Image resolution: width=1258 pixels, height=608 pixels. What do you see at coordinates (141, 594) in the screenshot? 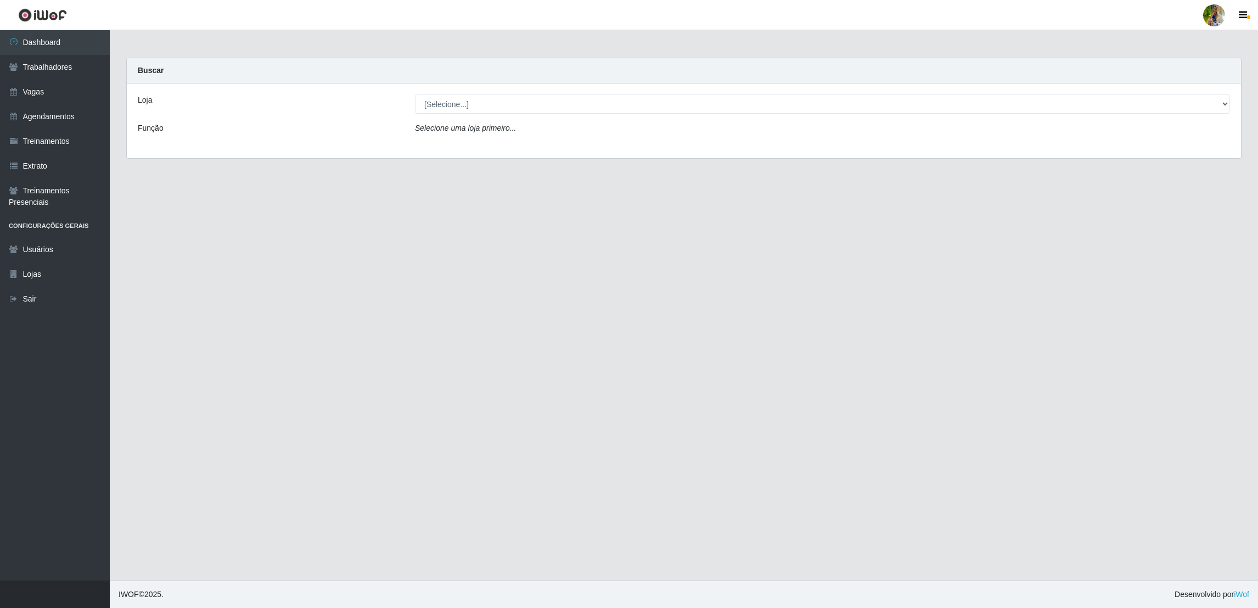
I see `span: © 2025 .` at bounding box center [141, 594].